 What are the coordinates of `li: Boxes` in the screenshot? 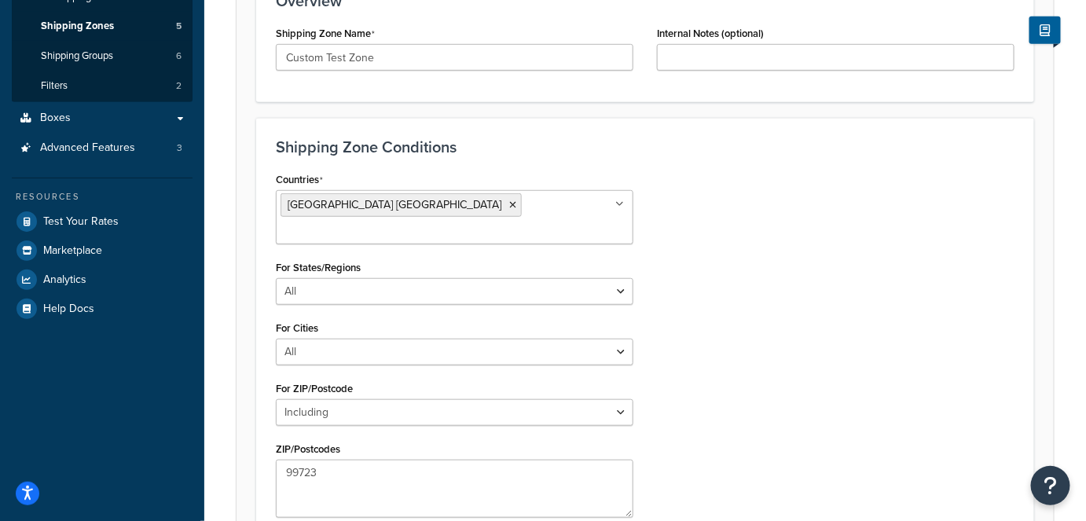 It's located at (102, 118).